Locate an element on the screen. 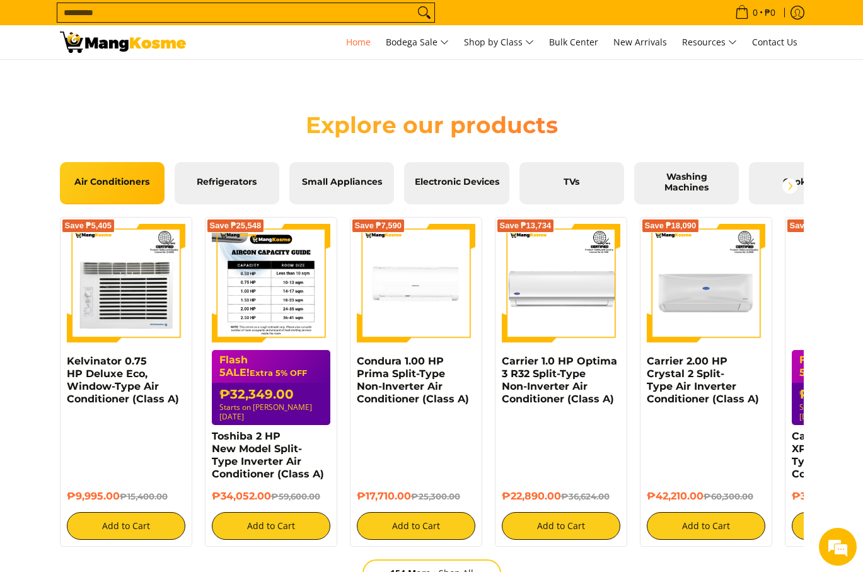 The height and width of the screenshot is (572, 863). span: TVs is located at coordinates (572, 182).